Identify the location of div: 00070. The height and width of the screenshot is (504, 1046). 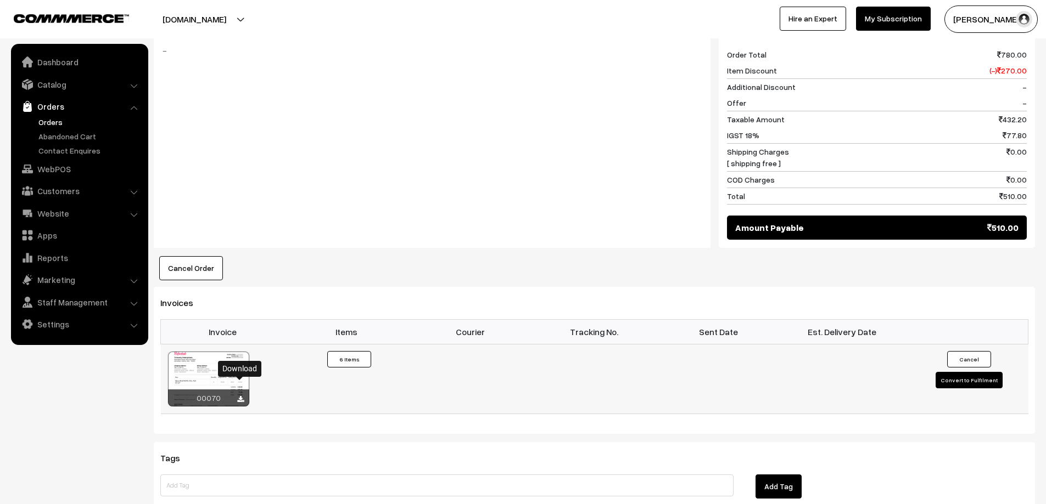
(209, 398).